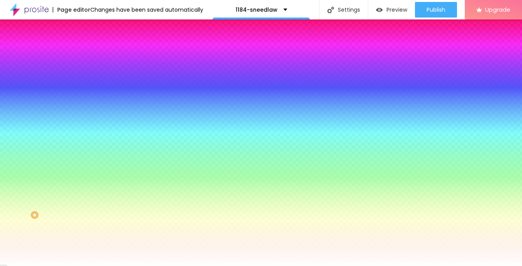 The height and width of the screenshot is (266, 522). I want to click on p: 1184-sneedlaw, so click(257, 10).